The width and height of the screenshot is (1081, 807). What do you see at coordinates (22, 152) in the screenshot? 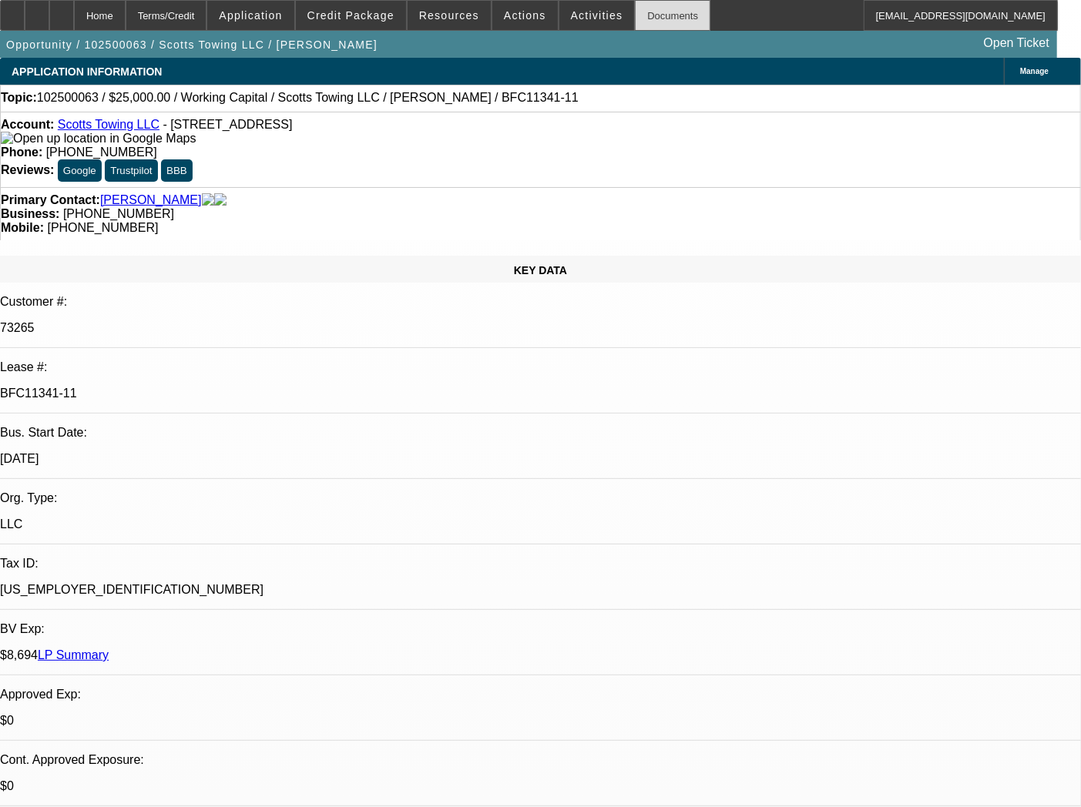
I see `strong: Phone:` at bounding box center [22, 152].